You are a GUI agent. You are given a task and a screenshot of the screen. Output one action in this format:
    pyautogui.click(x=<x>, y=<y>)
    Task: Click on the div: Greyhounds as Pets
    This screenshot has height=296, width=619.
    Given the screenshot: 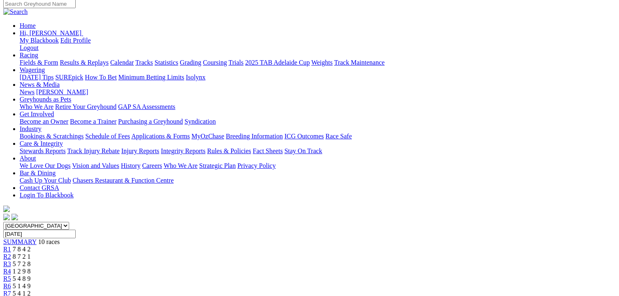 What is the action you would take?
    pyautogui.click(x=317, y=107)
    